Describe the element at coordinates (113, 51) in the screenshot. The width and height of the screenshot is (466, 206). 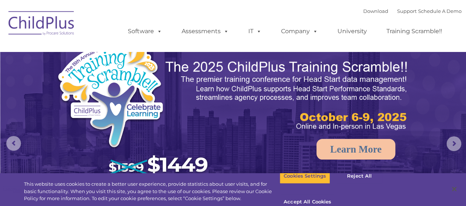
I see `span: Last name` at that location.